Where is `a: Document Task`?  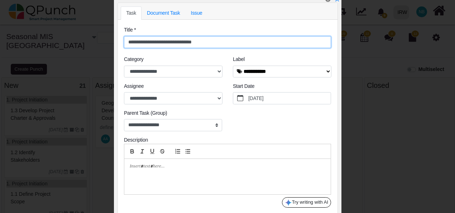 a: Document Task is located at coordinates (163, 13).